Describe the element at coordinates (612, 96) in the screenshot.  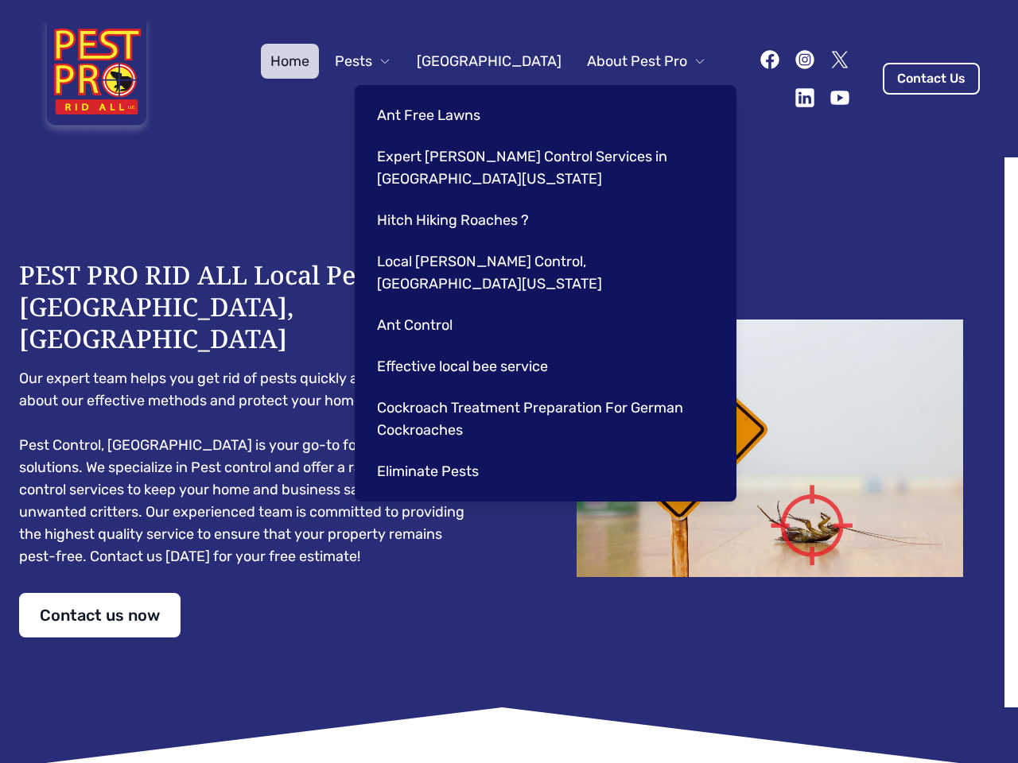
I see `a: Blog` at that location.